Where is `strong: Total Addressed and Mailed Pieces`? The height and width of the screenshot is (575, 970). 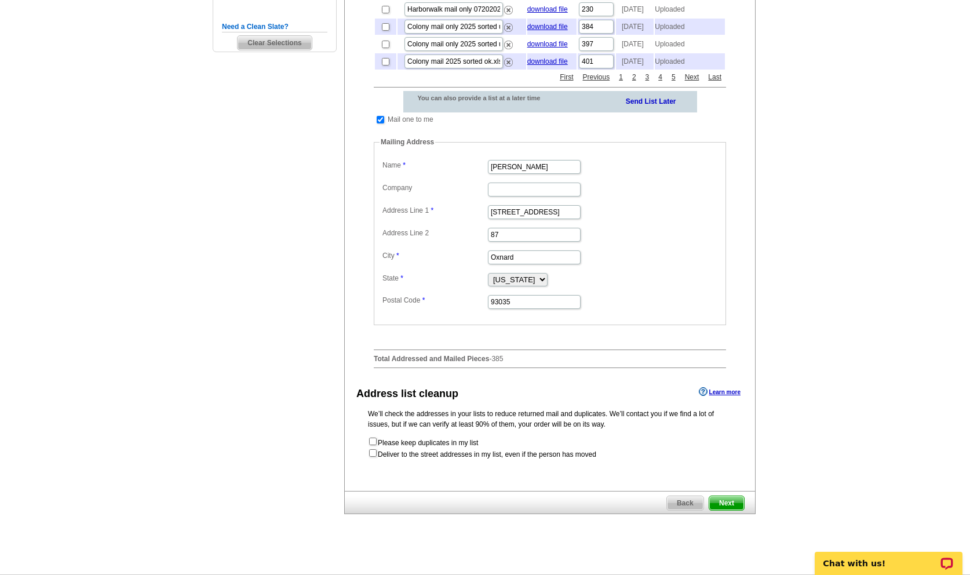 strong: Total Addressed and Mailed Pieces is located at coordinates (431, 359).